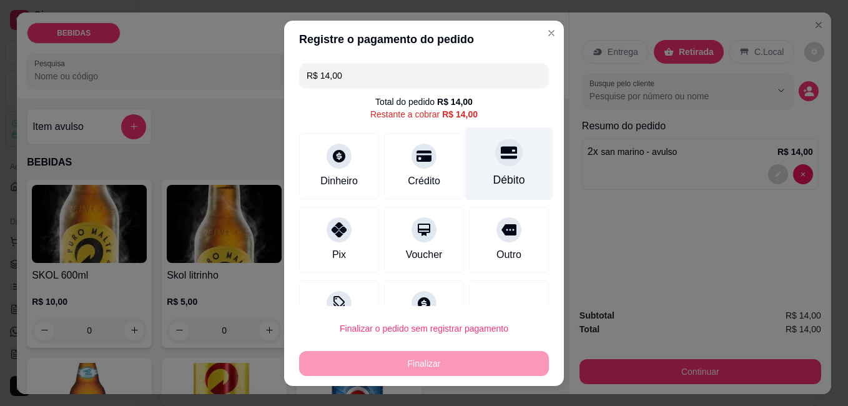  Describe the element at coordinates (509, 180) in the screenshot. I see `div: Débito` at that location.